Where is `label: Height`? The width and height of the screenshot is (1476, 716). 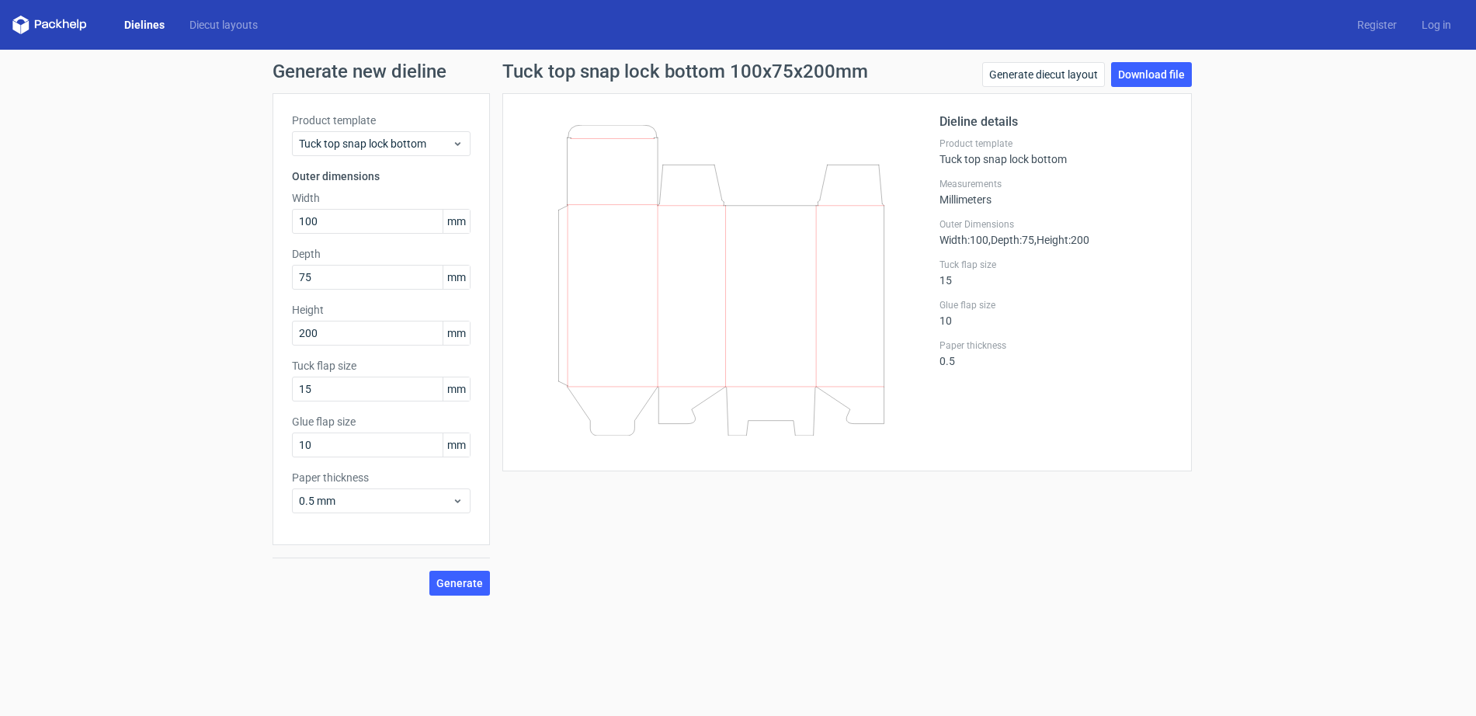
label: Height is located at coordinates (381, 310).